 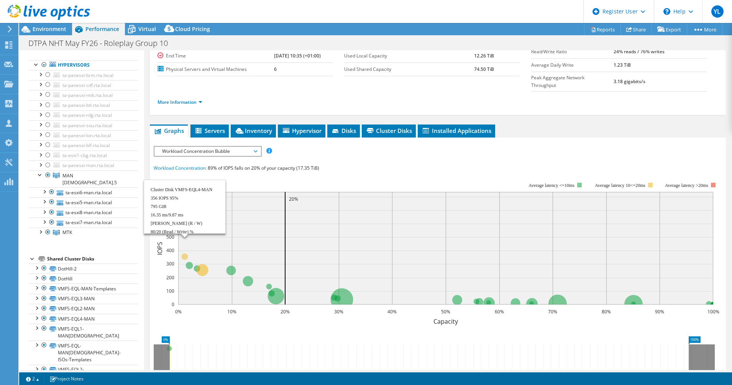 What do you see at coordinates (263, 168) in the screenshot?
I see `span: 89% of IOPS falls on 20% of your capacity (17.35 TiB)` at bounding box center [263, 168].